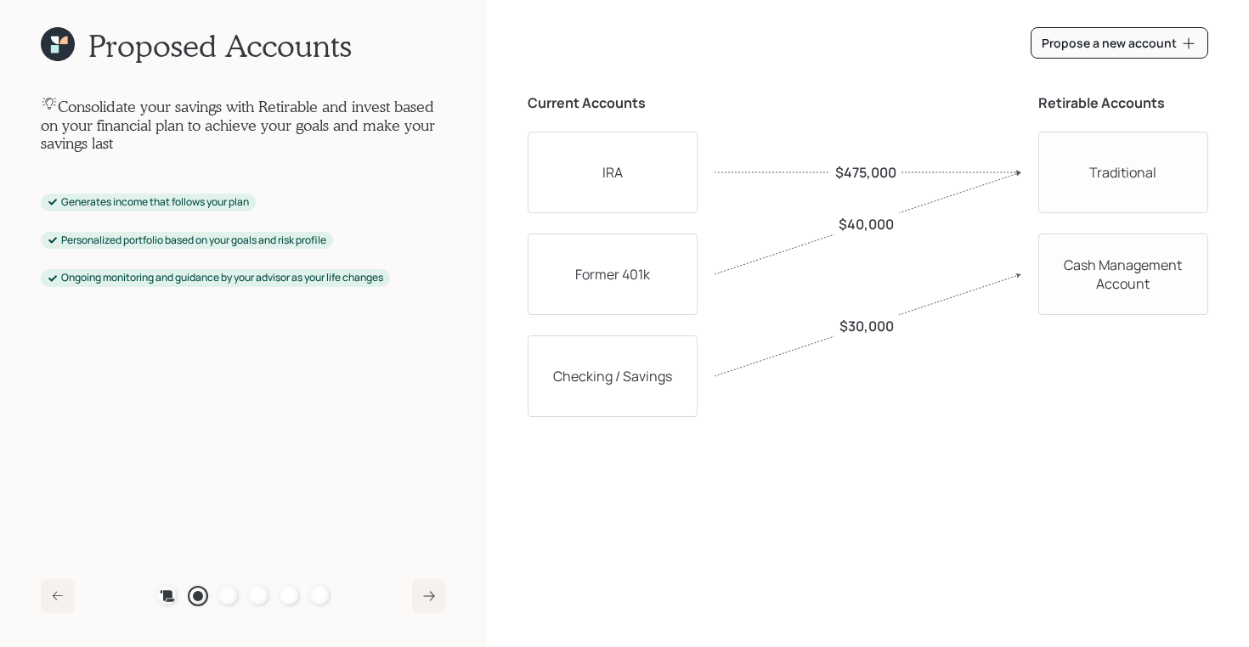 The image size is (1249, 647). Describe the element at coordinates (865, 172) in the screenshot. I see `label: $475,000` at that location.